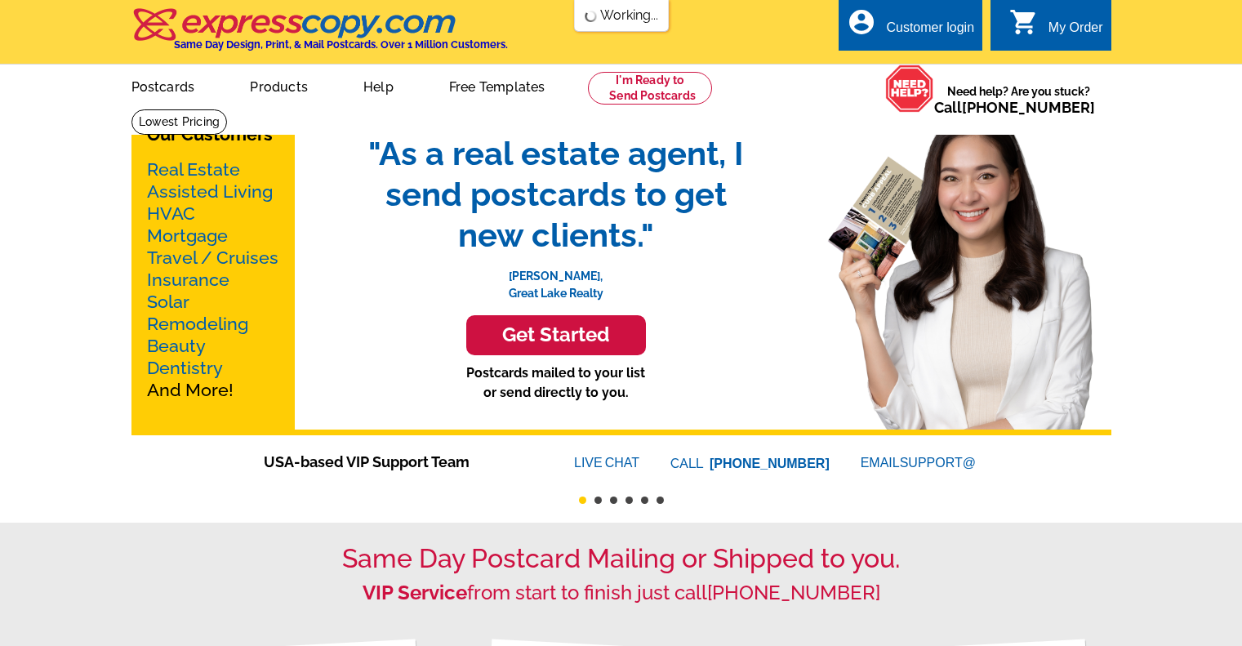  Describe the element at coordinates (613, 500) in the screenshot. I see `button: 3 of 6` at that location.